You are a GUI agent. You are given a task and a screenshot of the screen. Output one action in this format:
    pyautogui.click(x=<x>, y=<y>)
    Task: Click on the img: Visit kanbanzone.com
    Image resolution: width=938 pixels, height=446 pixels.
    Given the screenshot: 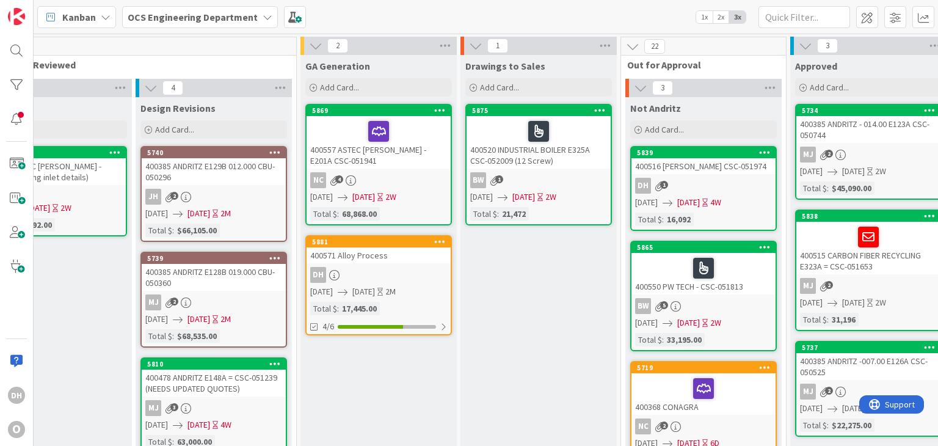 What is the action you would take?
    pyautogui.click(x=16, y=16)
    